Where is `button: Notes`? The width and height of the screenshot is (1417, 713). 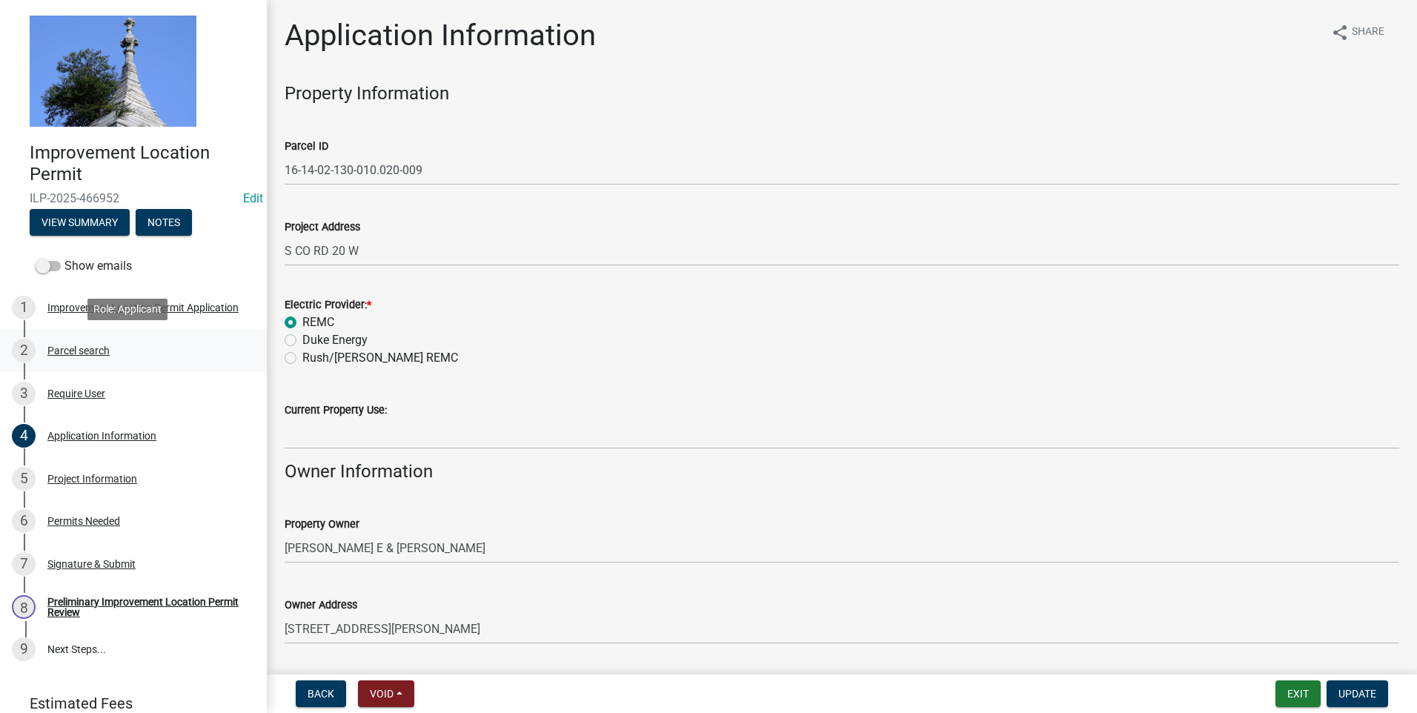
button: Notes is located at coordinates (164, 222).